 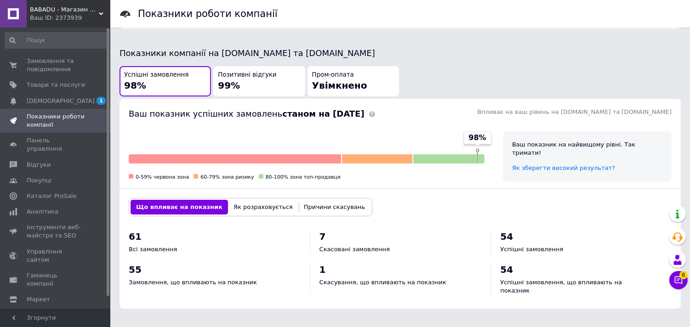 I want to click on button: Що впливає на показник, so click(x=179, y=207).